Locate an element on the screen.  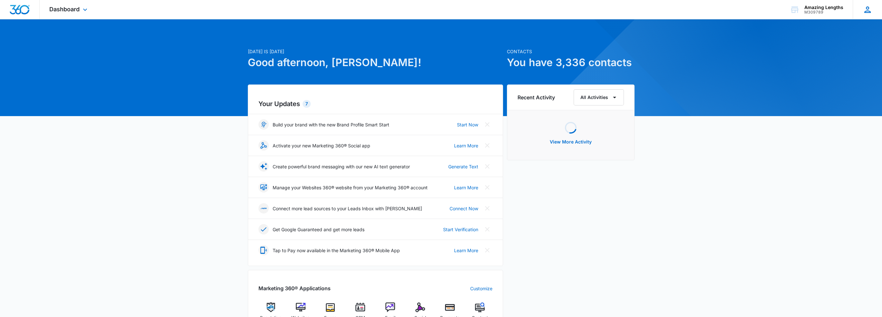
a: Start Verification is located at coordinates (460, 229).